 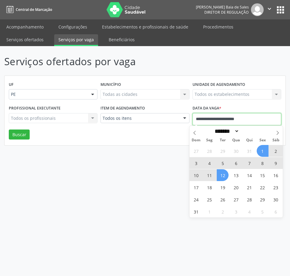 What do you see at coordinates (209, 187) in the screenshot?
I see `span: Agosto 18, 2025` at bounding box center [209, 187].